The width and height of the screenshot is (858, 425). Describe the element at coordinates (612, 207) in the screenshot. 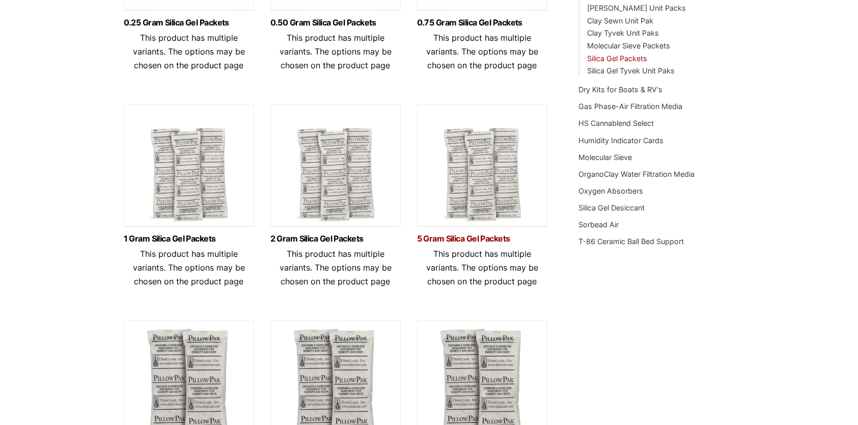

I see `a: Silica Gel Desiccant` at that location.